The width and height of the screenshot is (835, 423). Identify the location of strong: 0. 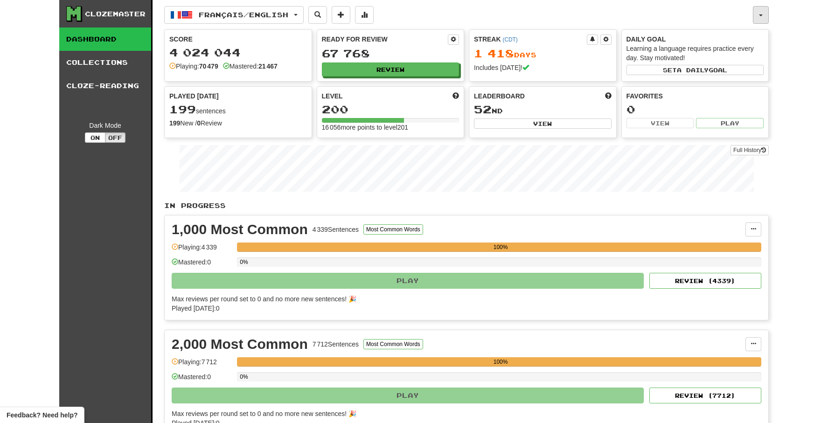
(199, 123).